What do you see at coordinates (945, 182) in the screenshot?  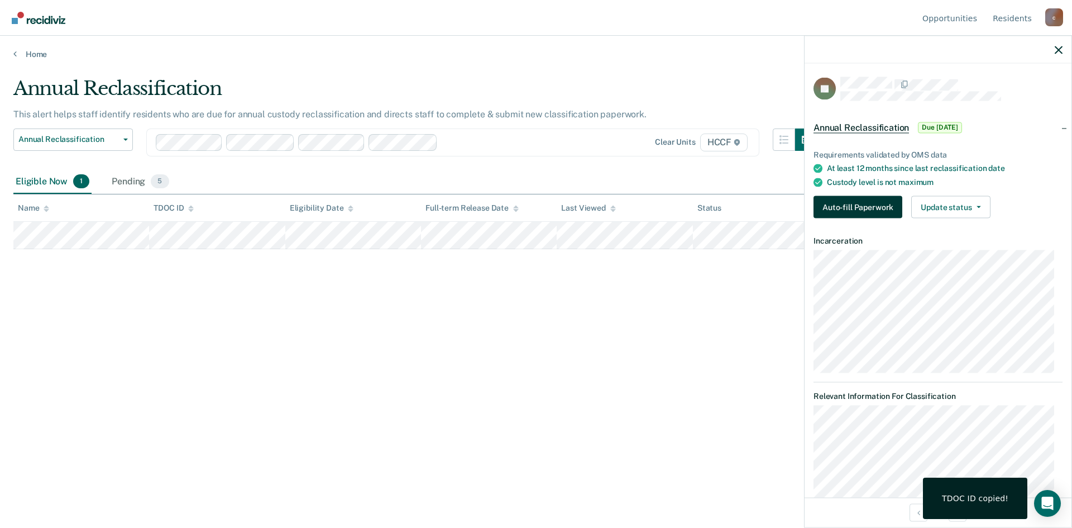 I see `div: Custody level is not` at bounding box center [945, 182].